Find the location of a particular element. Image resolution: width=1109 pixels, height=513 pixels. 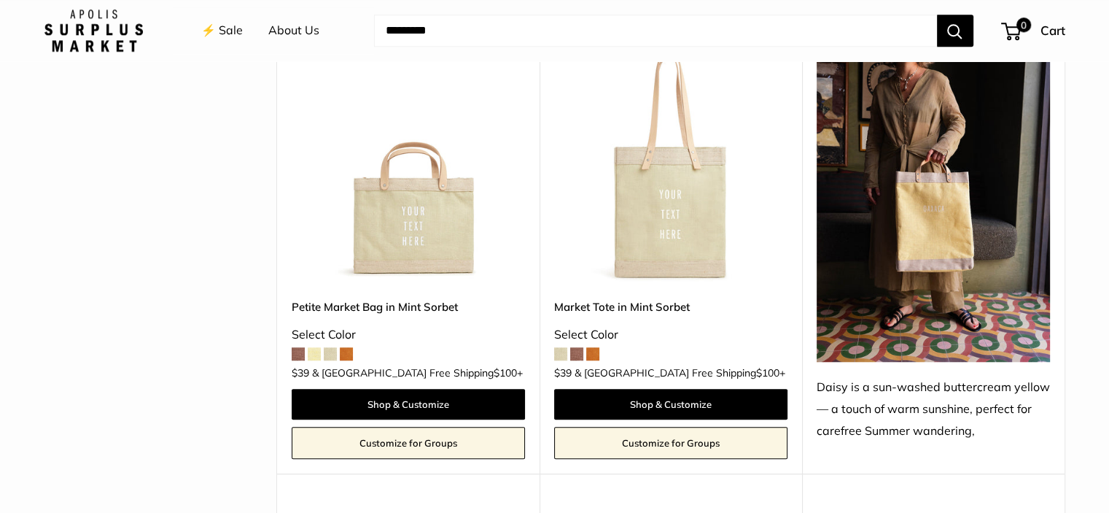

span: 0 is located at coordinates (1023, 25).